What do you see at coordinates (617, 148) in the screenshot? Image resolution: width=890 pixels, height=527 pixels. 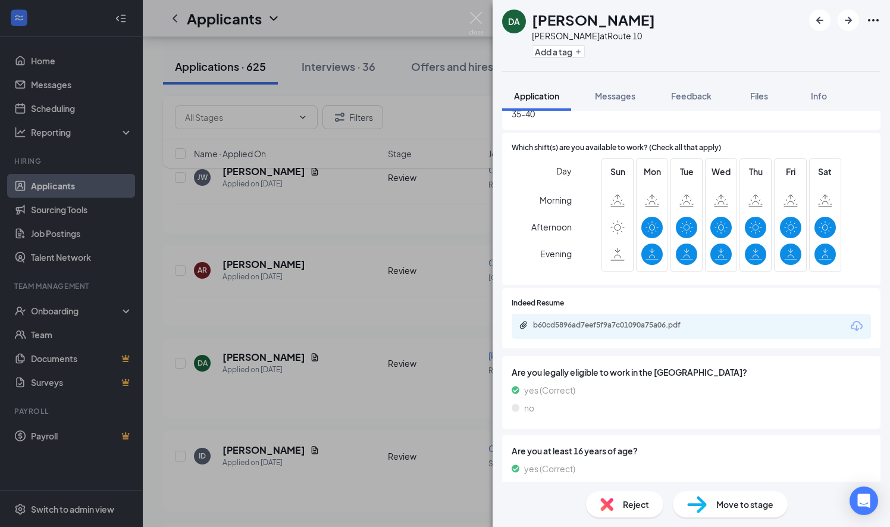 I see `span: Which shift(s) are you available to work? (Check all that apply)` at bounding box center [617, 148].